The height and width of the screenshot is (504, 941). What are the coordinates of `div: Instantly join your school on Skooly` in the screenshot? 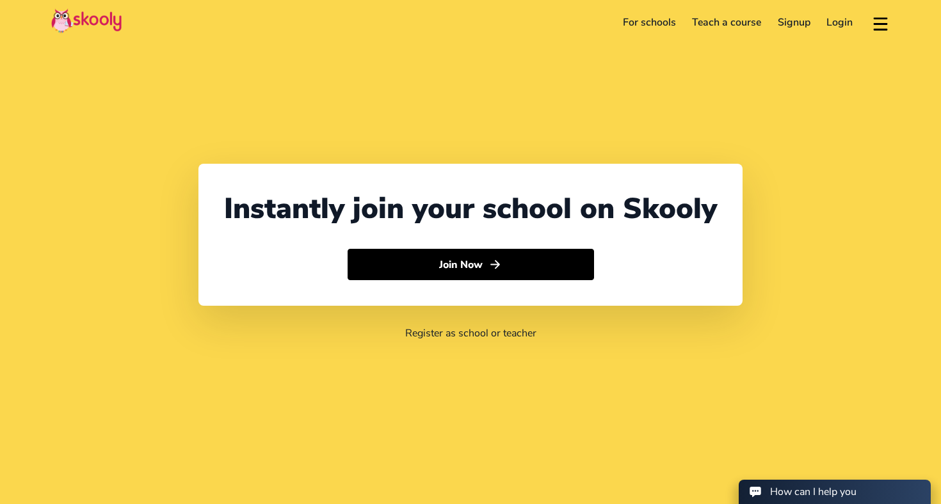 It's located at (470, 209).